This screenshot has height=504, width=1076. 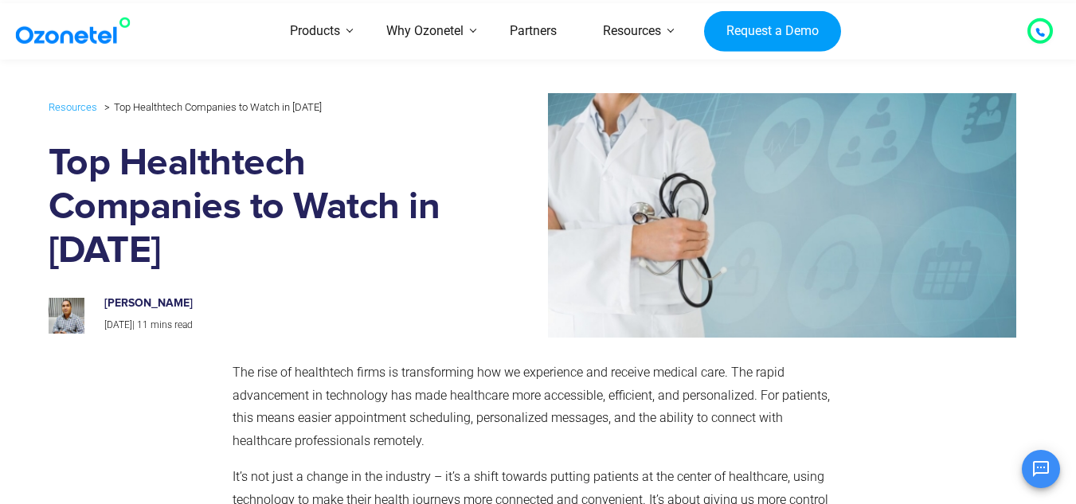 I want to click on img: prashanth-kancherla_avatar-200x200.jpeg, so click(x=66, y=315).